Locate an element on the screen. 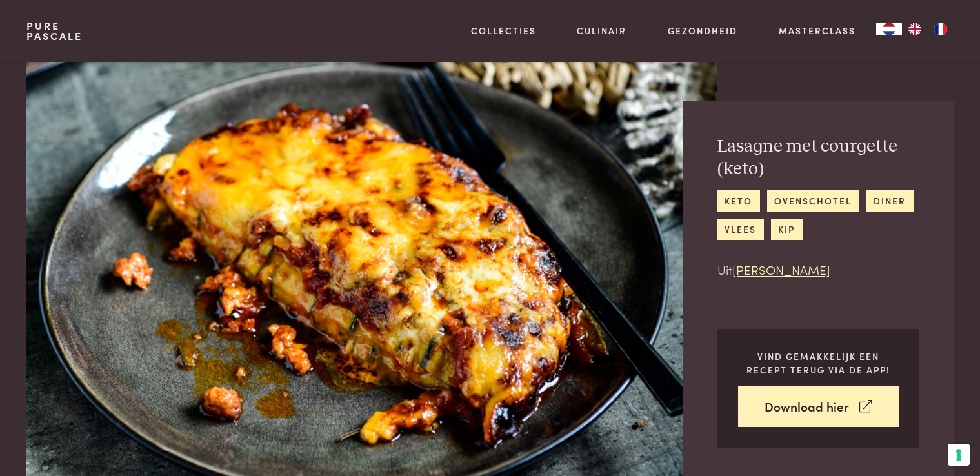 This screenshot has width=980, height=476. ul: Language list is located at coordinates (928, 29).